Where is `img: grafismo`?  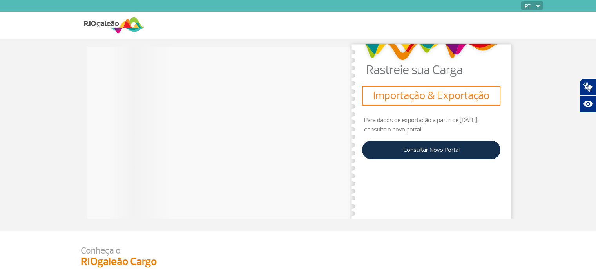
img: grafismo is located at coordinates (431, 52).